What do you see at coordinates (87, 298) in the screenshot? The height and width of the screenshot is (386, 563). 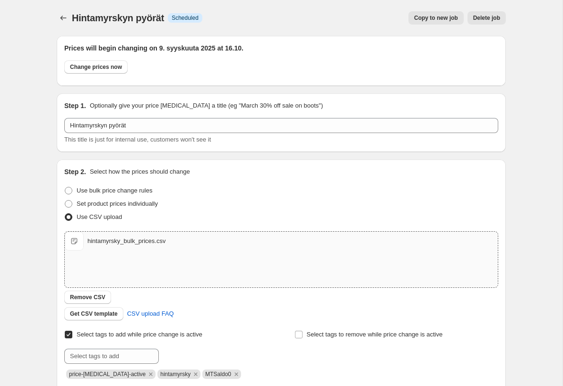 I see `button: Remove CSV` at bounding box center [87, 298].